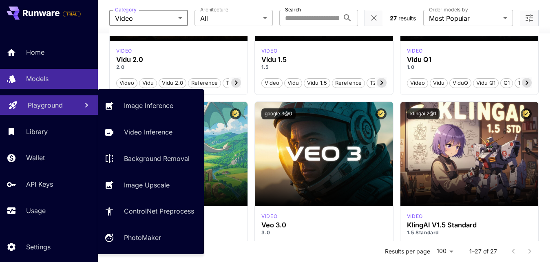  I want to click on span: Rerefence, so click(348, 83).